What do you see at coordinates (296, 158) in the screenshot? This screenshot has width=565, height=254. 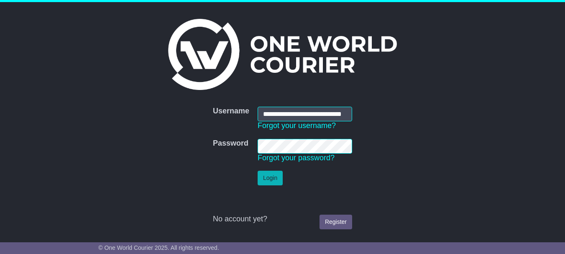 I see `a: Forgot your password?` at bounding box center [296, 158].